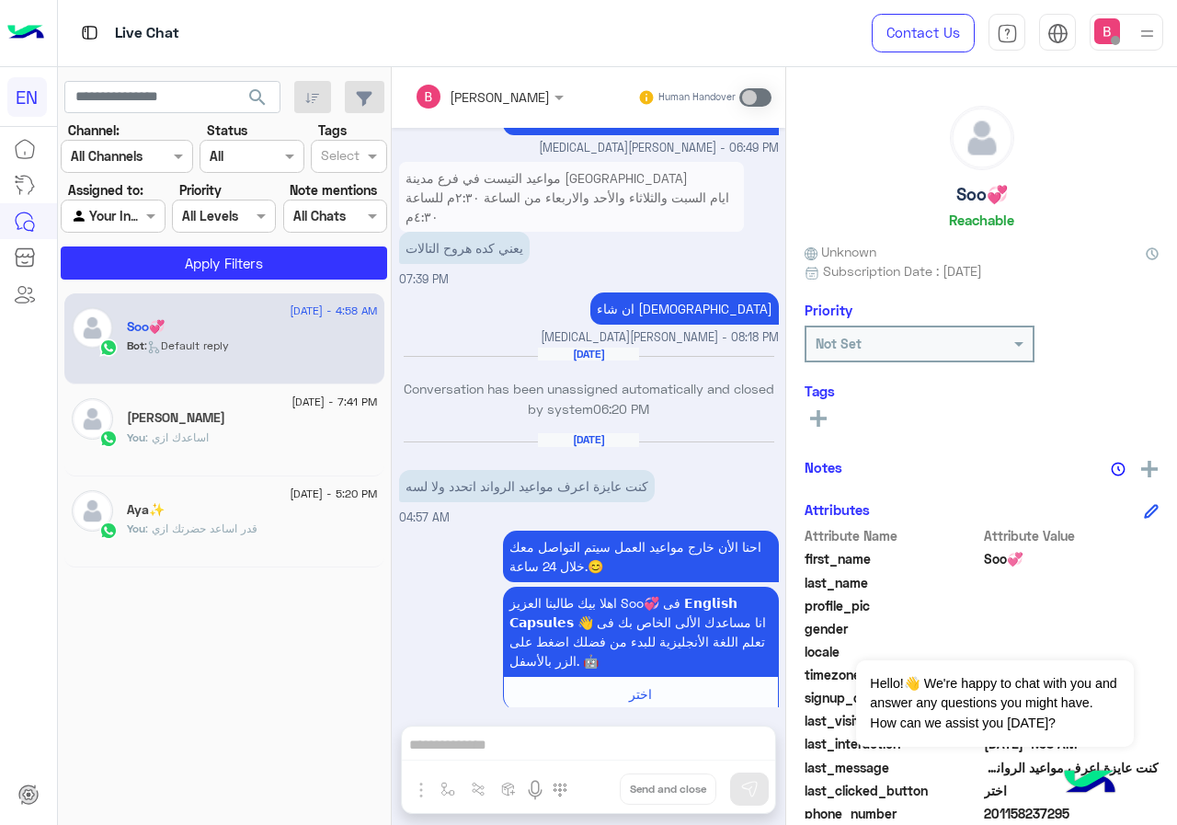 Image resolution: width=1177 pixels, height=825 pixels. What do you see at coordinates (892, 767) in the screenshot?
I see `span: last_message` at bounding box center [892, 767].